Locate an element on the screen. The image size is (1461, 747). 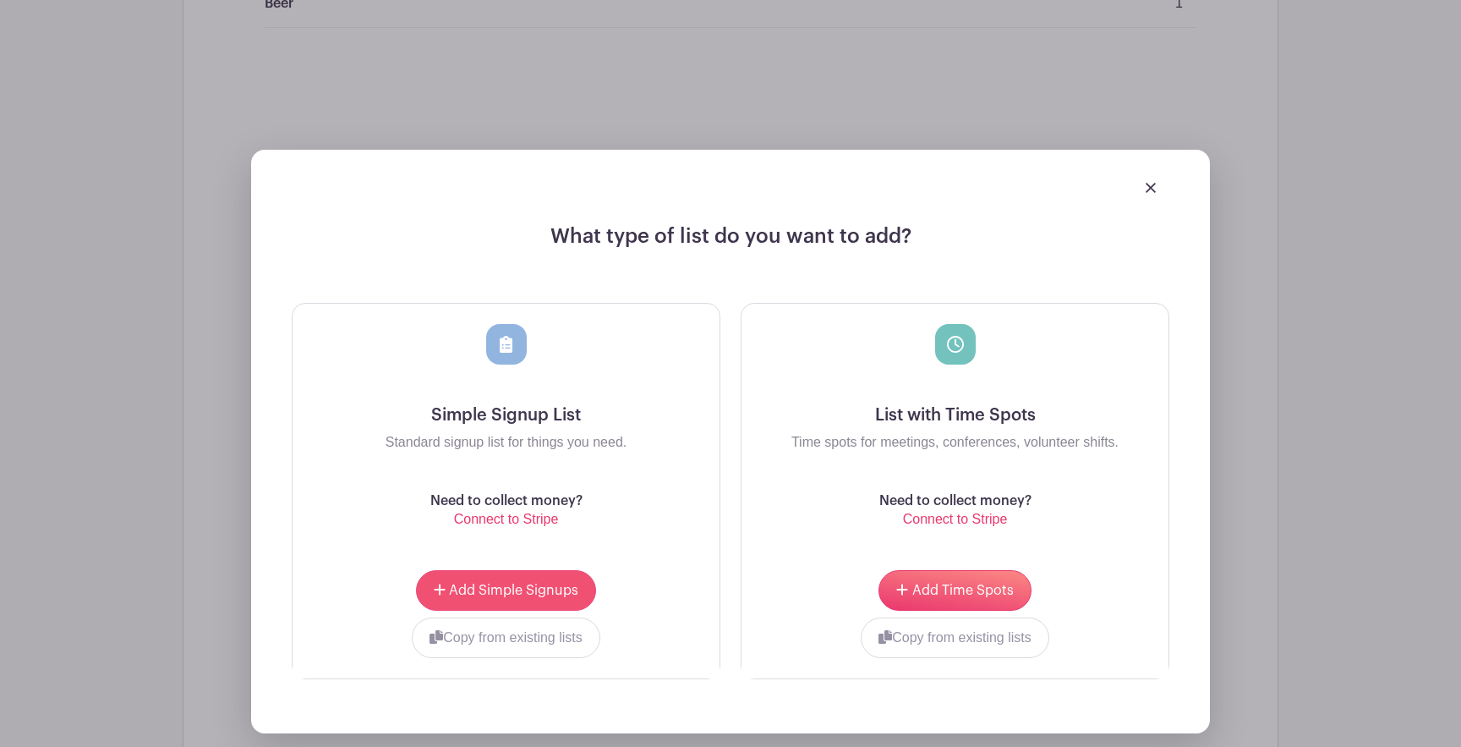
p: Time spots for meetings, conferences, volunteer shifts. is located at coordinates (955, 442).